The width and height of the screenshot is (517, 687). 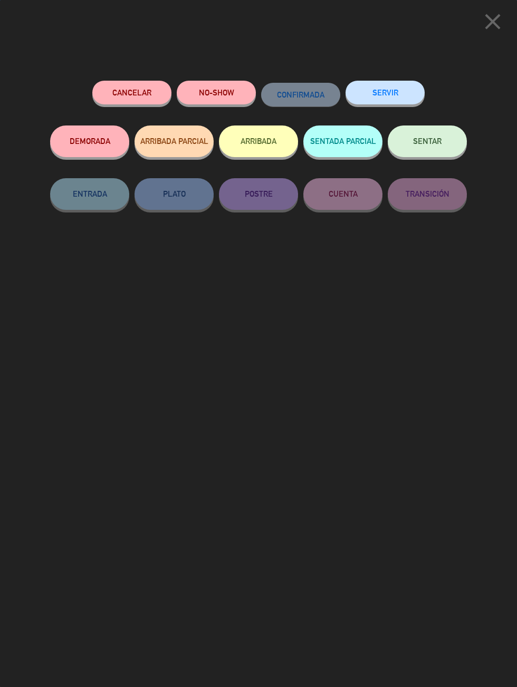 What do you see at coordinates (259, 194) in the screenshot?
I see `button: POSTRE` at bounding box center [259, 194].